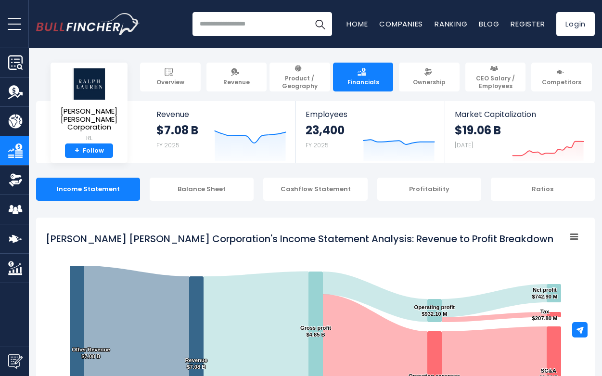  Describe the element at coordinates (495, 82) in the screenshot. I see `span: CEO Salary / Employees` at that location.